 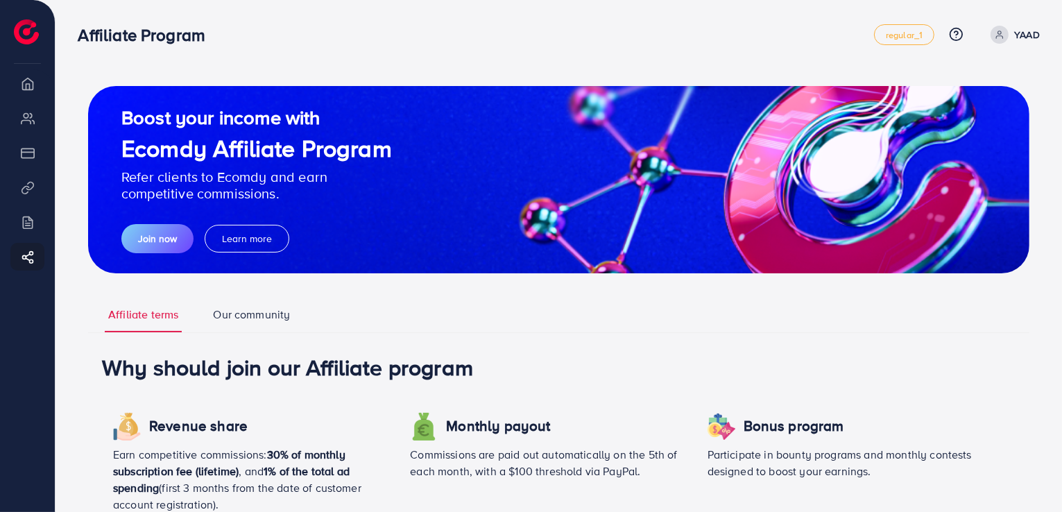 What do you see at coordinates (547, 463) in the screenshot?
I see `p: Commissions are paid out automatically on the 5th of each month, with a $100 threshold via PayPal.` at bounding box center [547, 463].